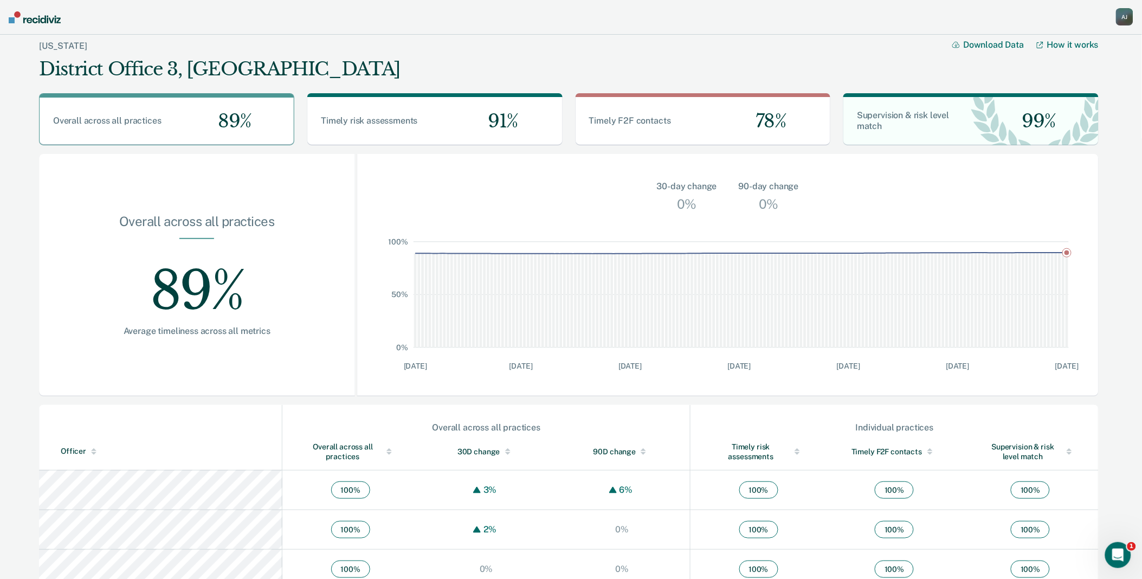  I want to click on button: Download Data, so click(995, 44).